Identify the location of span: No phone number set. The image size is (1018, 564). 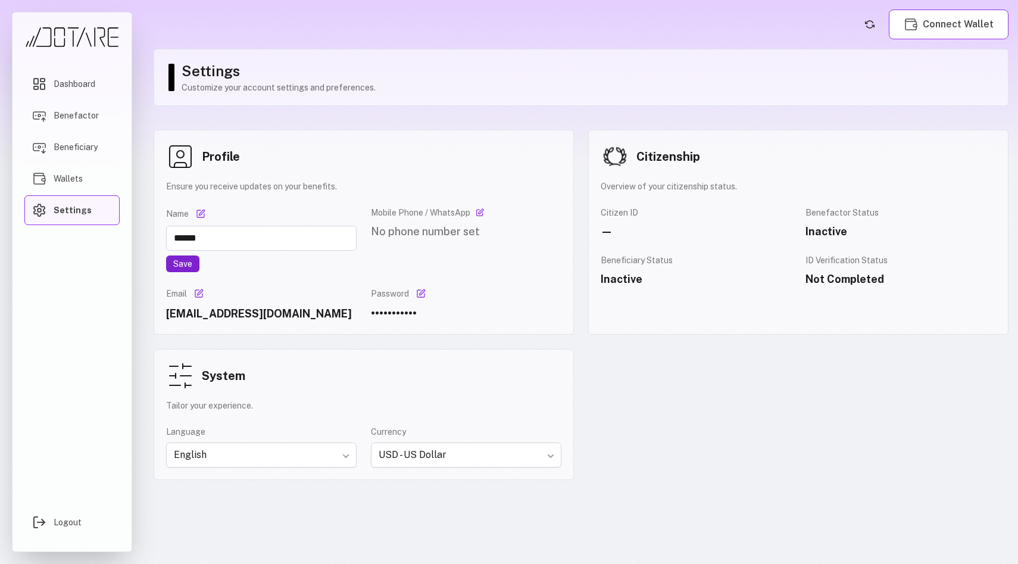
(425, 231).